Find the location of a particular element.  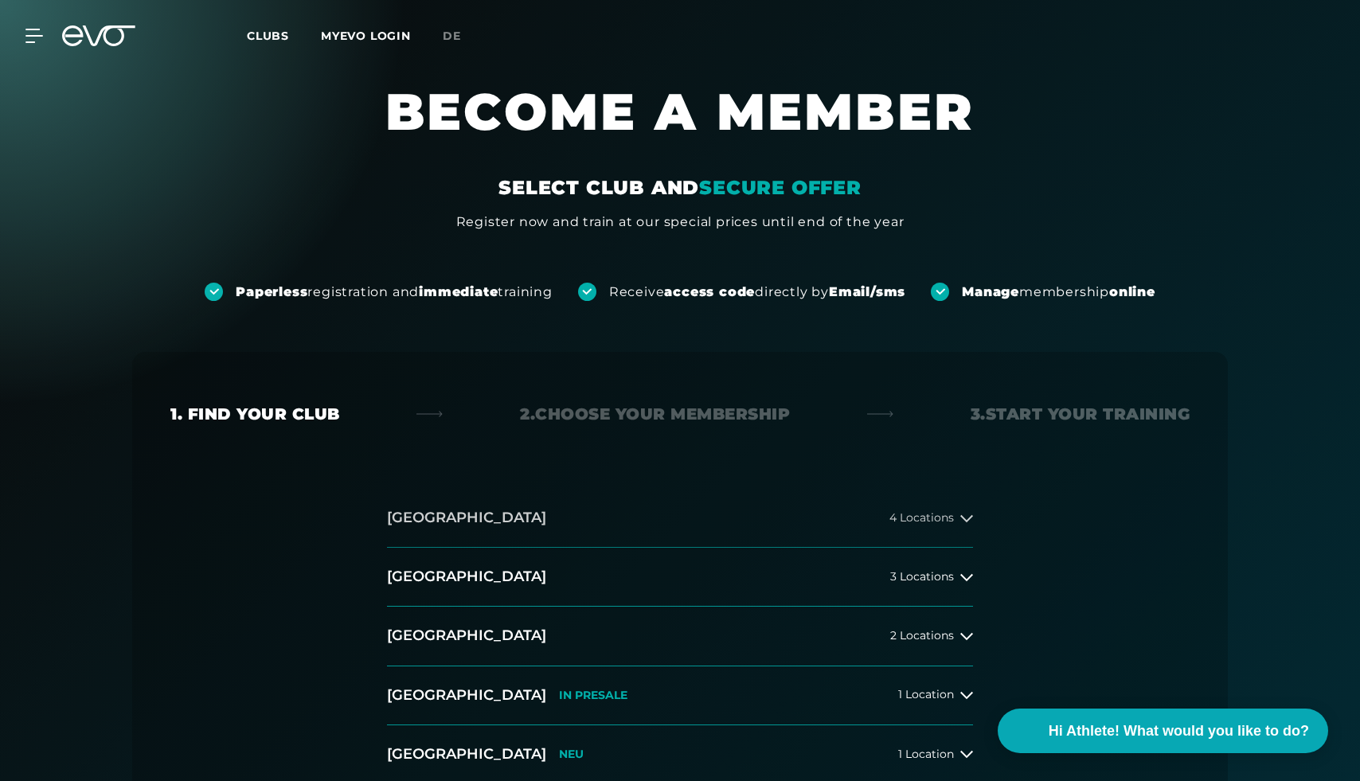

p: NEU is located at coordinates (571, 754).